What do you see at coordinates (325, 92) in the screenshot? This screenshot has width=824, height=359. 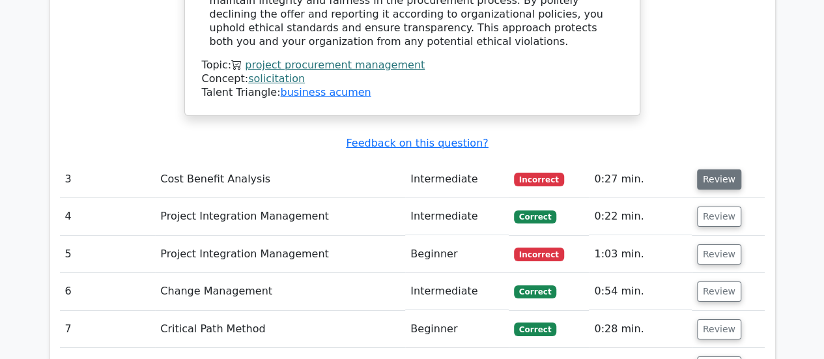 I see `a: business acumen` at bounding box center [325, 92].